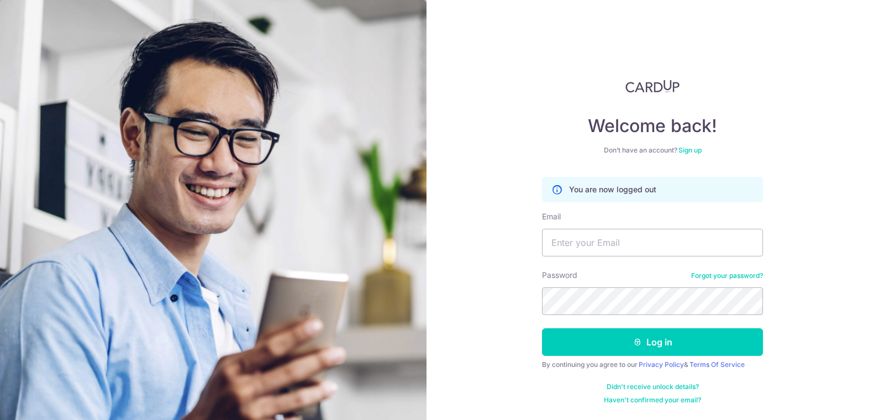  I want to click on button: Log in, so click(652, 342).